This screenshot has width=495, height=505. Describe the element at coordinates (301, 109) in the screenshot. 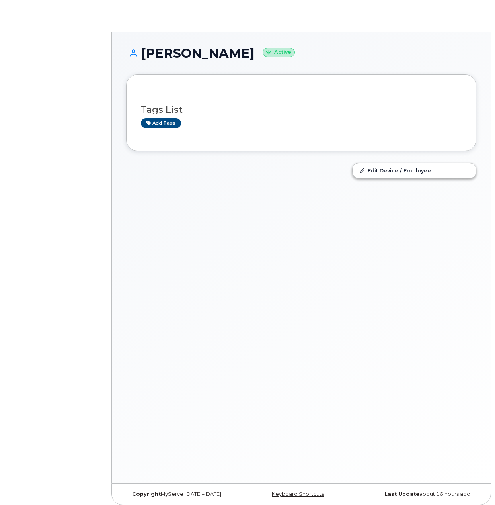

I see `h3: Tags List` at that location.